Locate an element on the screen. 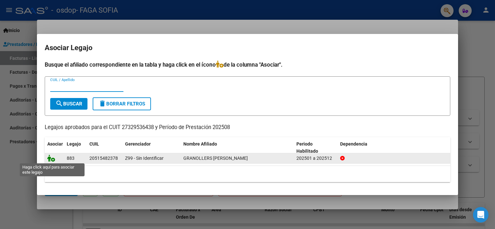 The image size is (495, 229). span: Legajo is located at coordinates (74, 144).